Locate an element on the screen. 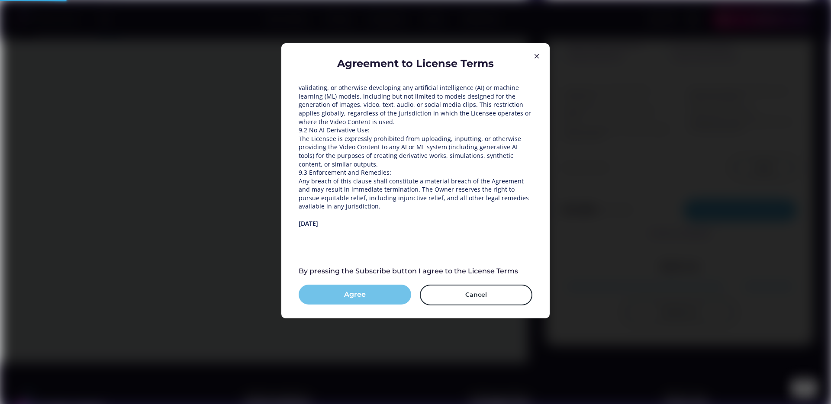 The height and width of the screenshot is (404, 831). div: Agreement to License Terms is located at coordinates (416, 64).